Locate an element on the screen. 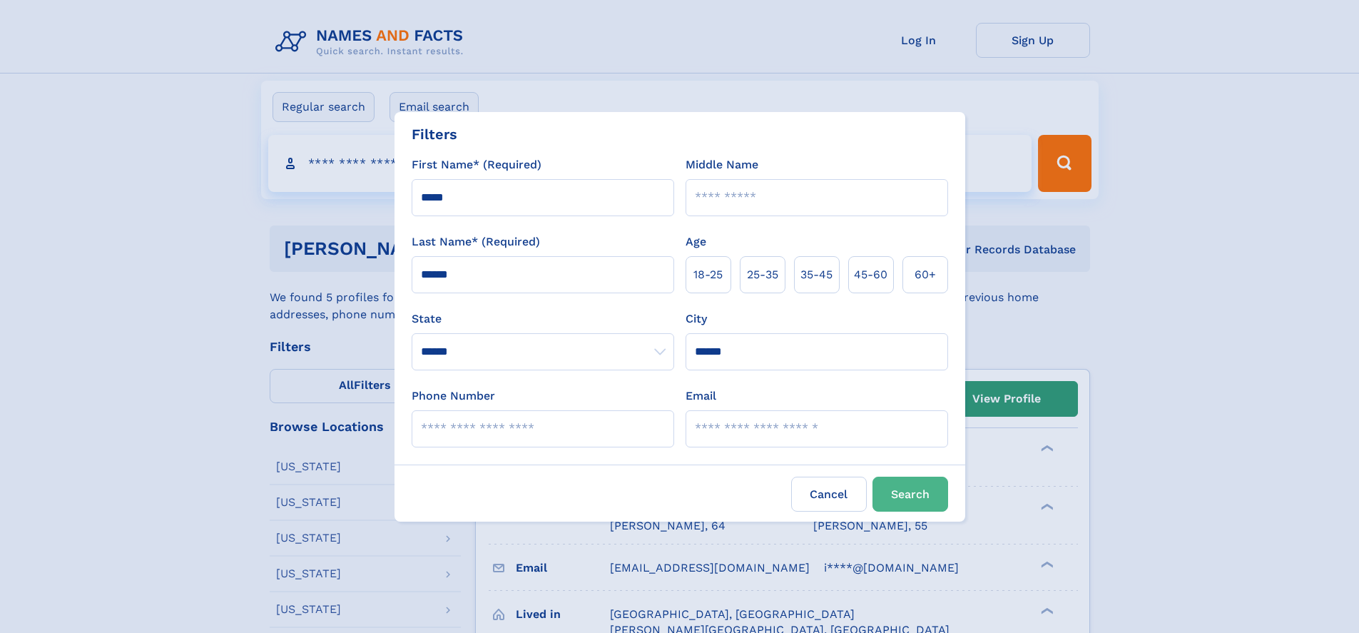  span: 35‑45 is located at coordinates (816, 275).